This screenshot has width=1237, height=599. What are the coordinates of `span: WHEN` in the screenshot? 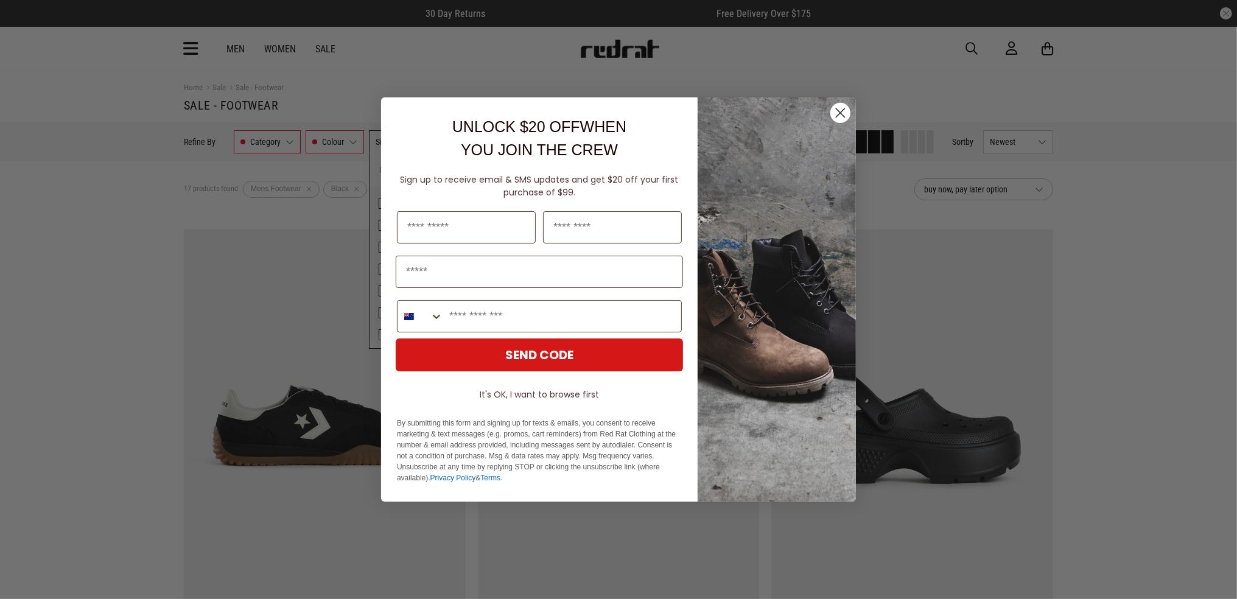 It's located at (603, 127).